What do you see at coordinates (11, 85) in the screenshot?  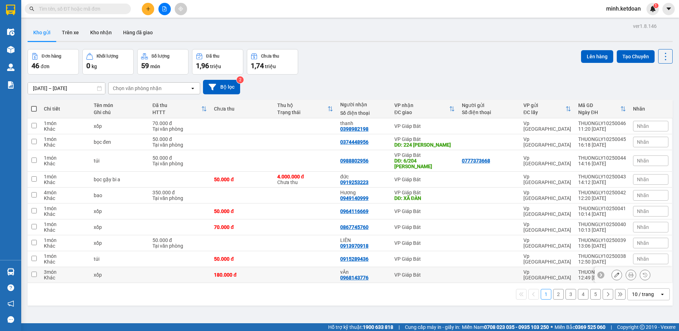 I see `img: solution-icon` at bounding box center [11, 85].